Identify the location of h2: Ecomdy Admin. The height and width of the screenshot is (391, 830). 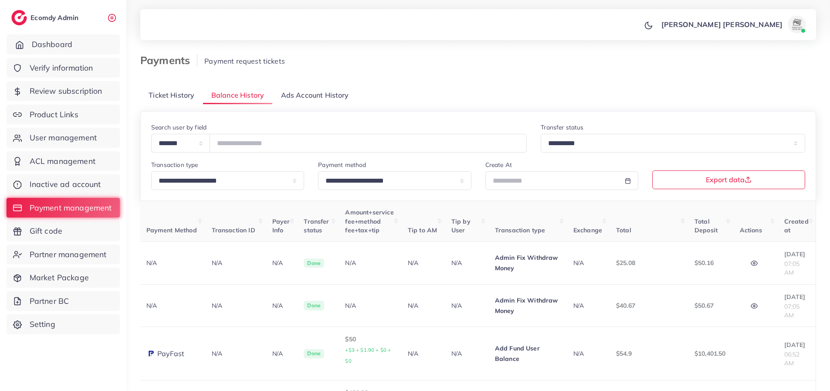
(55, 17).